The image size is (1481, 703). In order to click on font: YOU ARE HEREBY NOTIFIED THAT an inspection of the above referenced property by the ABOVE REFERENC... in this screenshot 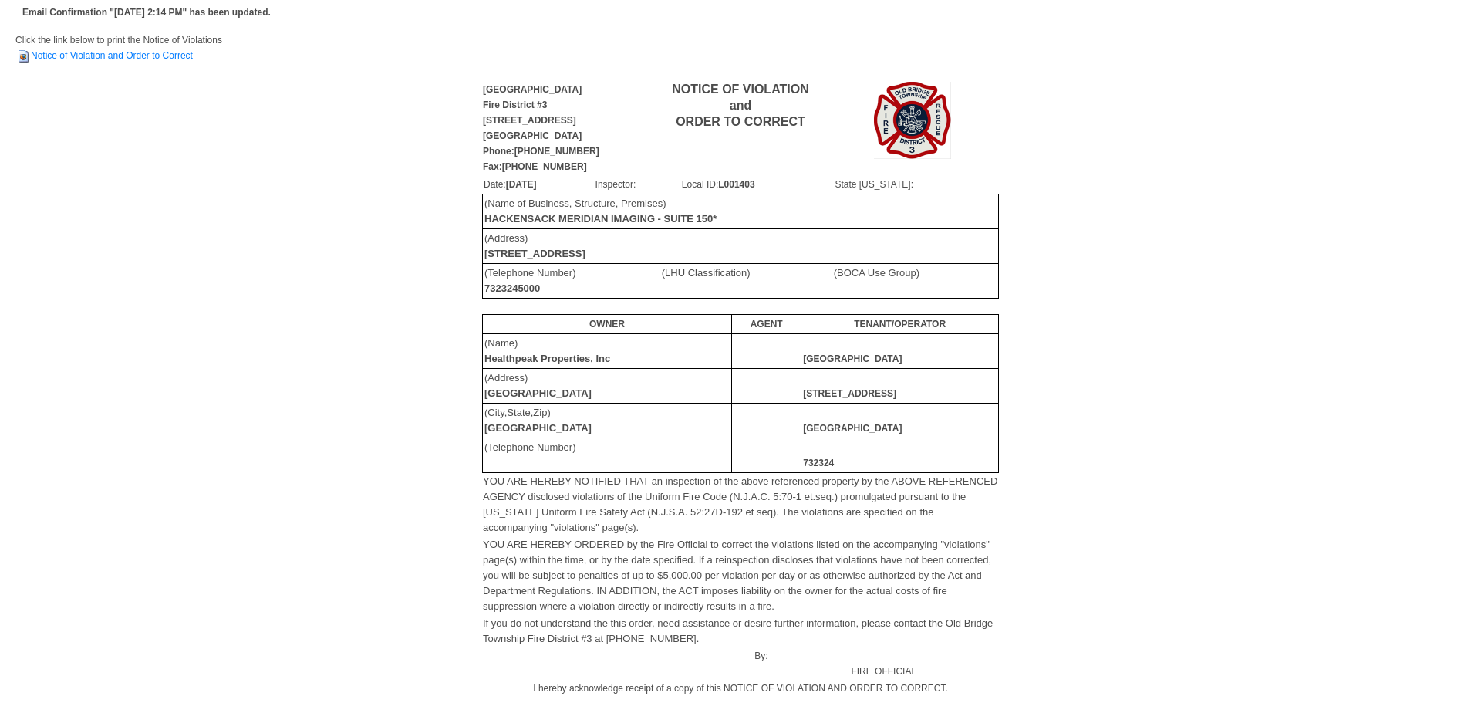, I will do `click(740, 504)`.